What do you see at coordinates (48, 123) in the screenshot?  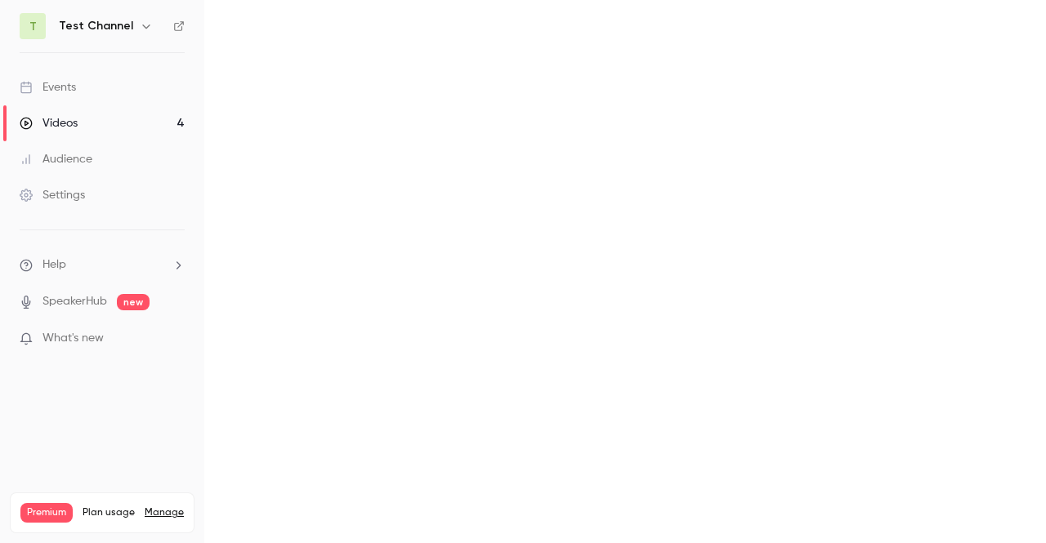 I see `div: Videos` at bounding box center [48, 123].